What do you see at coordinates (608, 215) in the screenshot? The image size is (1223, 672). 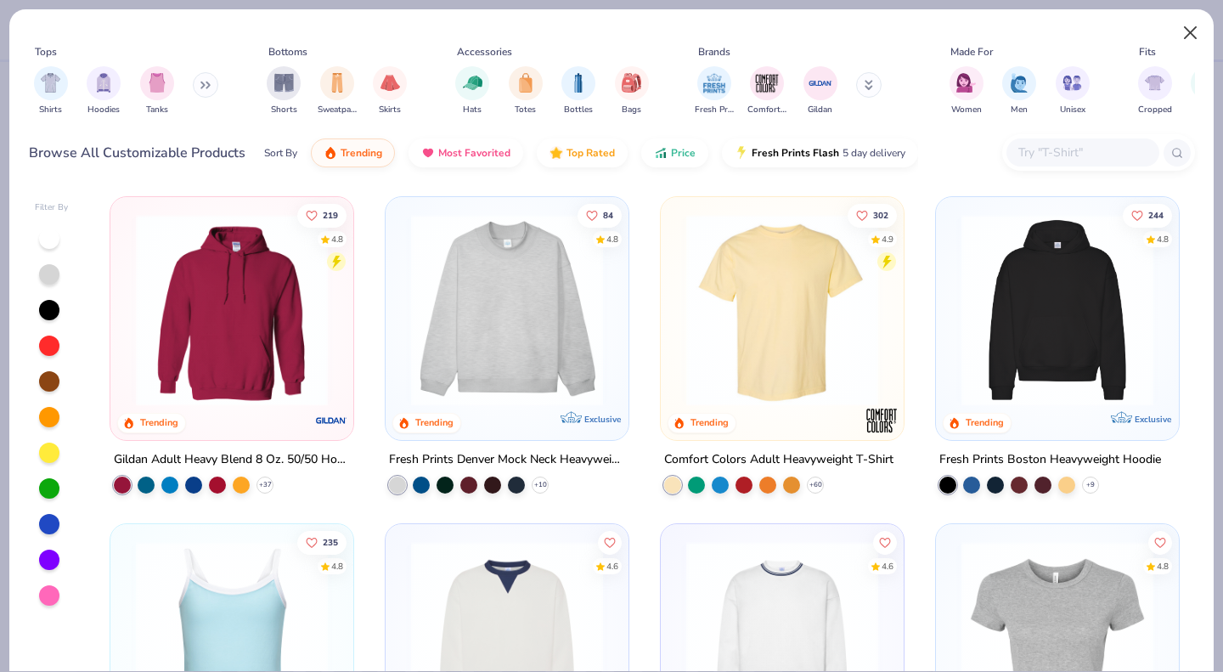 I see `span: 84` at bounding box center [608, 215].